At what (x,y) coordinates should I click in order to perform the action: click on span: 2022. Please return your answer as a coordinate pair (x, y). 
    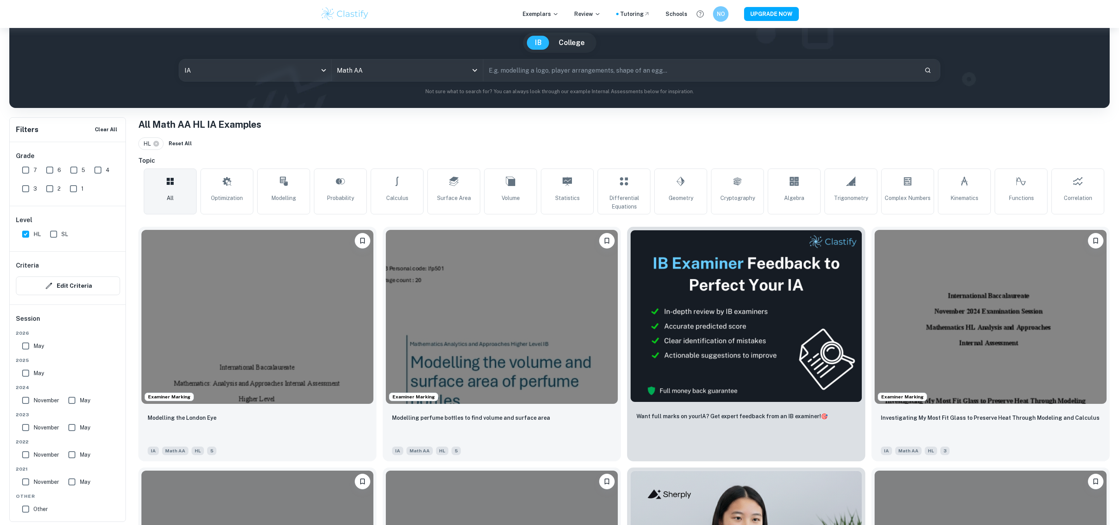
    Looking at the image, I should click on (68, 442).